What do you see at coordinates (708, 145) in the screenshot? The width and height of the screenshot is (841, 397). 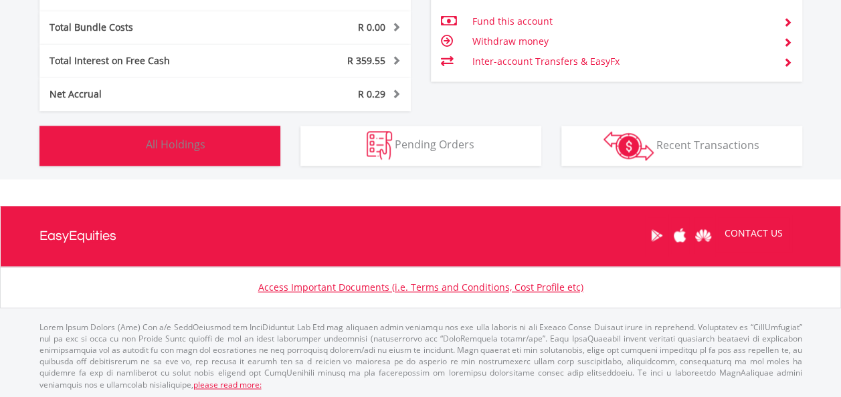 I see `span: Recent Transactions` at bounding box center [708, 145].